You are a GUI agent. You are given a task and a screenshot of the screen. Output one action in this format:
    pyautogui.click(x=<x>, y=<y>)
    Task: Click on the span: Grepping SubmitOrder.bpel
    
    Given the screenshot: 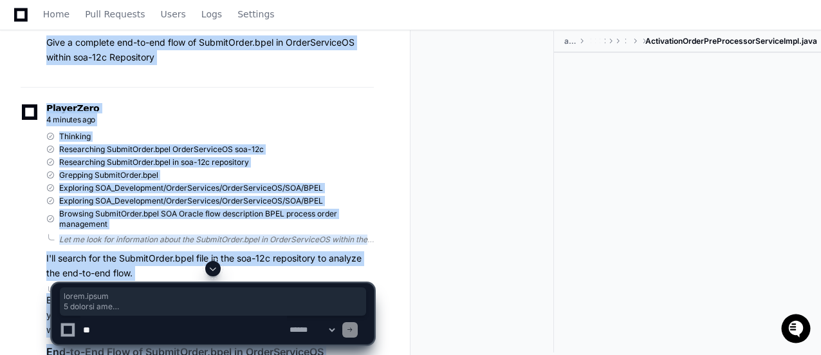 What is the action you would take?
    pyautogui.click(x=109, y=175)
    